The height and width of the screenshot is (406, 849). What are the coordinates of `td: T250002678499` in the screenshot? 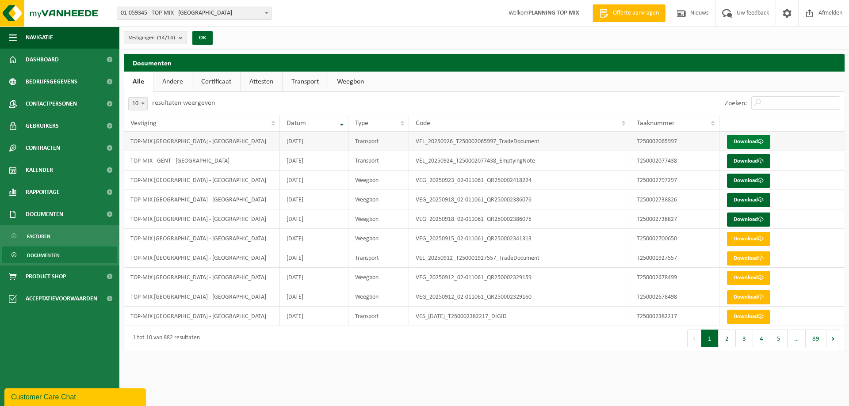 It's located at (675, 278).